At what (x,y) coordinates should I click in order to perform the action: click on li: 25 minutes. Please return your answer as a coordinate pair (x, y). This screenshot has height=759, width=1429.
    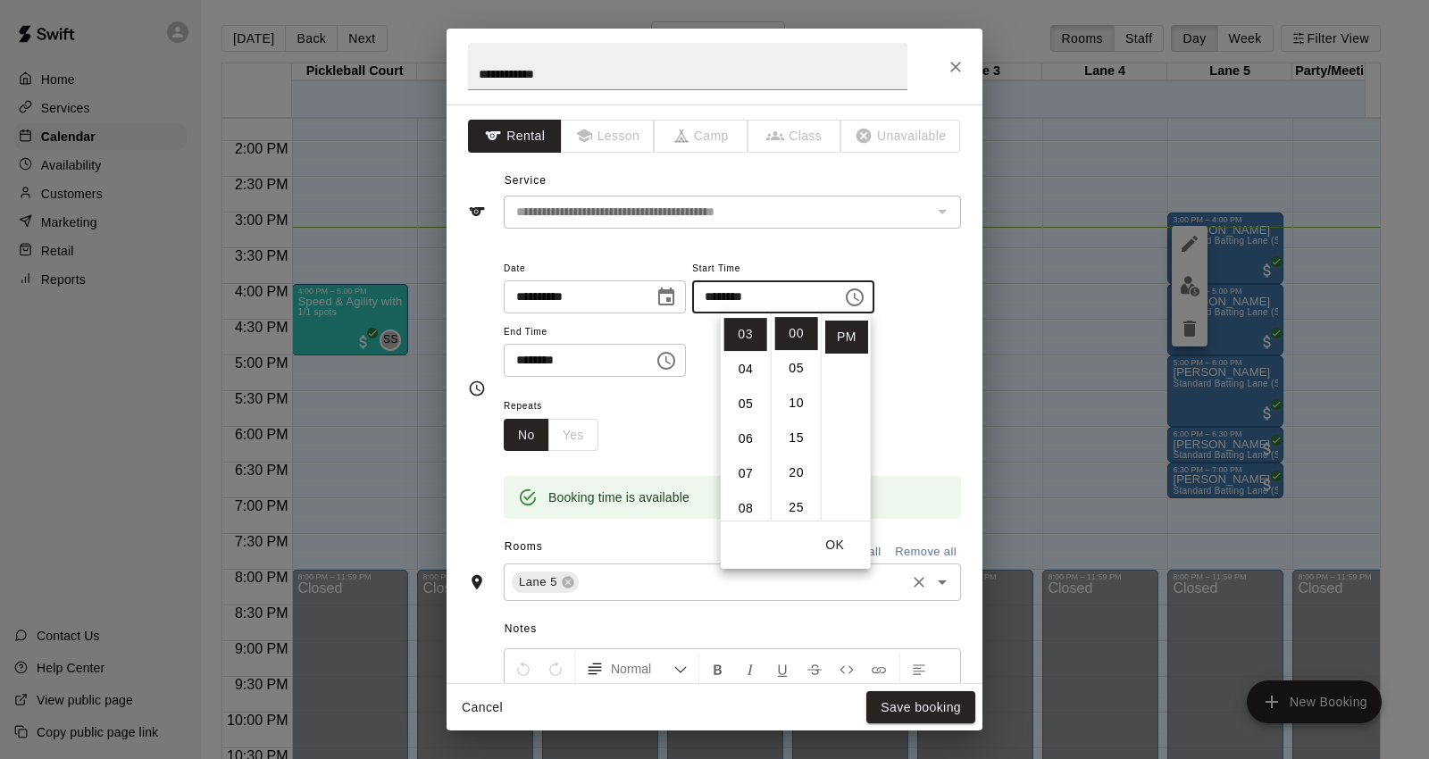
    Looking at the image, I should click on (797, 507).